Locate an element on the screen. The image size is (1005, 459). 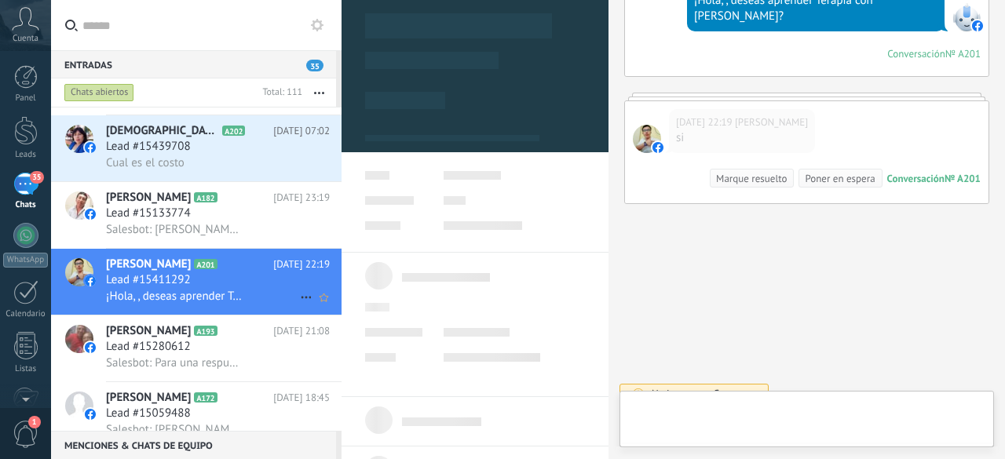
div: WhatsApp is located at coordinates (25, 260).